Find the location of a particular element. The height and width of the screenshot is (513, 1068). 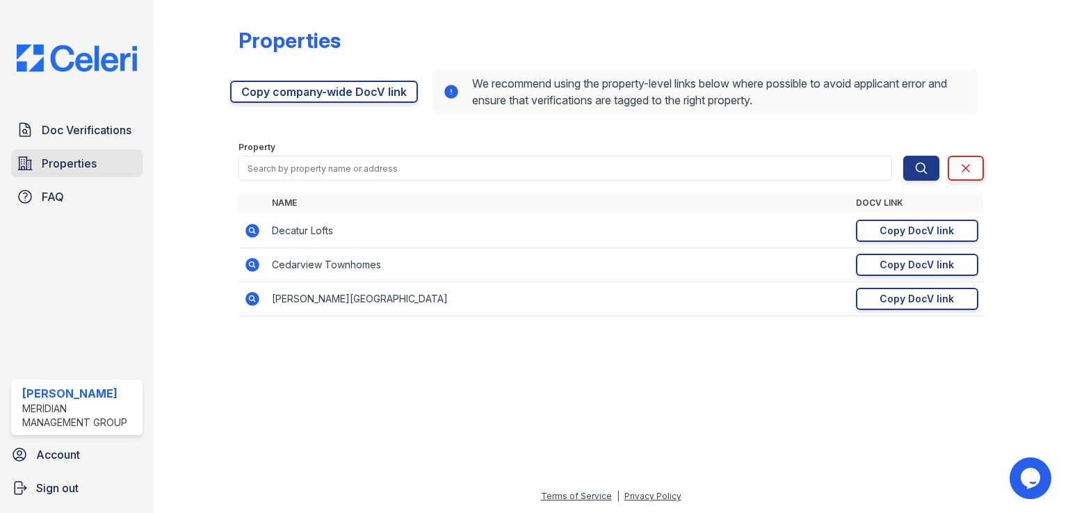

a: Account is located at coordinates (76, 455).